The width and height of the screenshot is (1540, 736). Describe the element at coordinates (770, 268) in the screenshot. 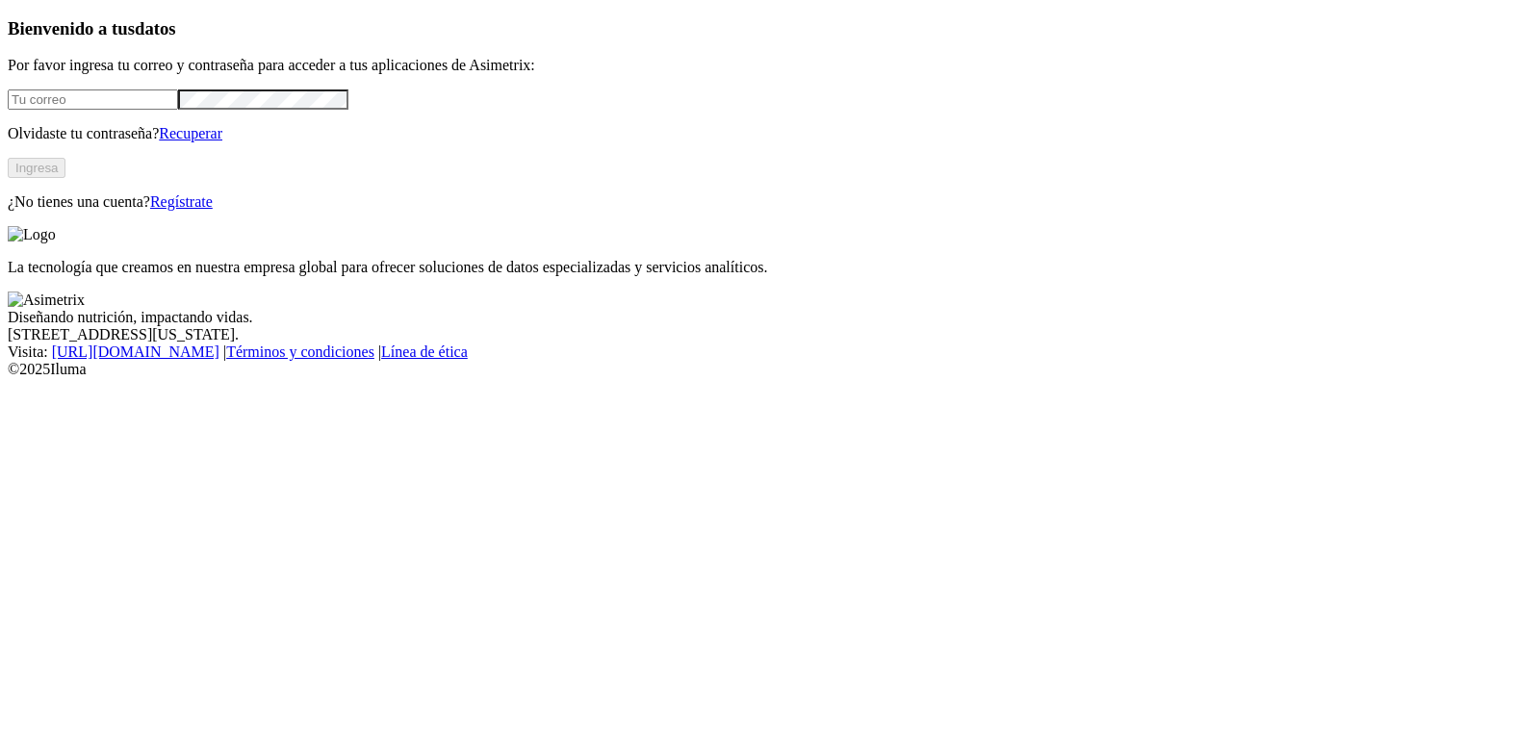

I see `p: La tecnología que creamos en nuestra empresa global para ofrecer soluciones de datos especializad...` at that location.